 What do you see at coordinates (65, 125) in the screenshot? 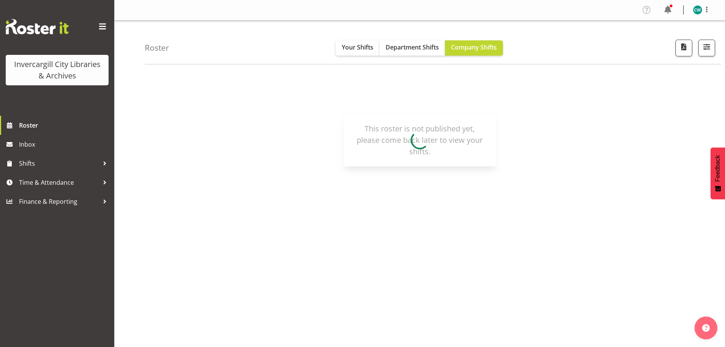
I see `span: Roster` at bounding box center [65, 125].